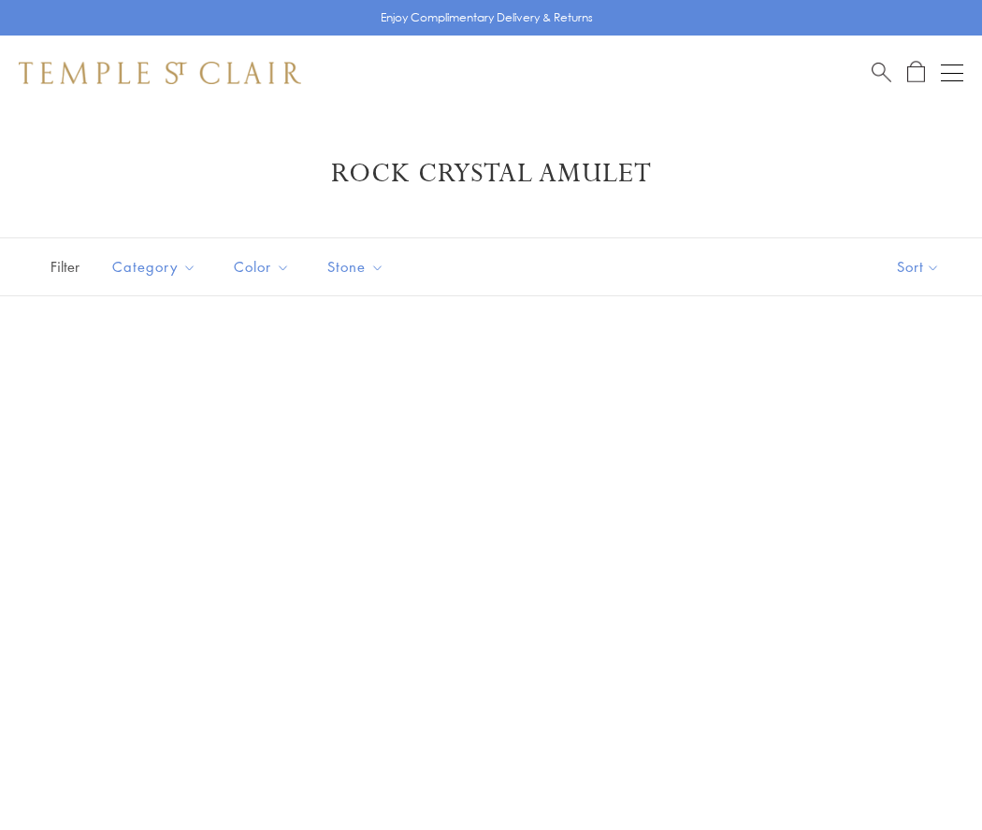 This screenshot has width=982, height=830. What do you see at coordinates (160, 73) in the screenshot?
I see `img: Temple St. Clair` at bounding box center [160, 73].